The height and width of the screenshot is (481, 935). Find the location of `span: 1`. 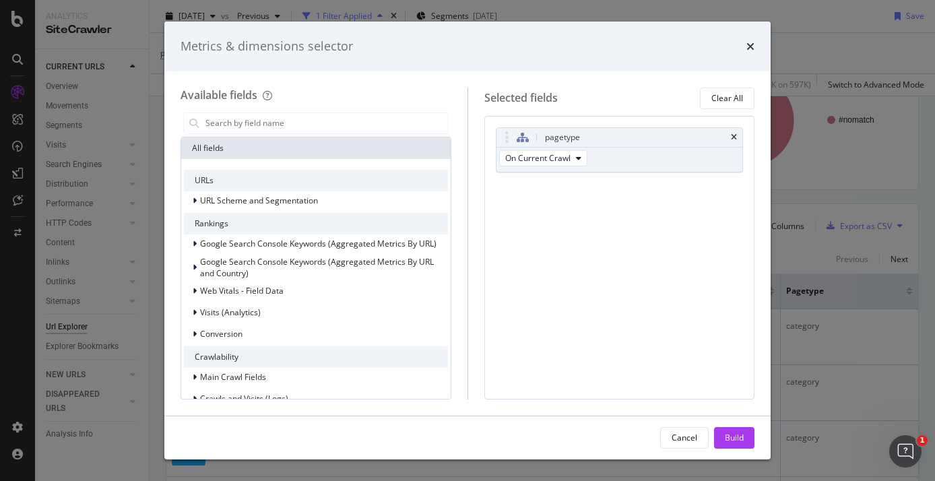

span: 1 is located at coordinates (922, 441).